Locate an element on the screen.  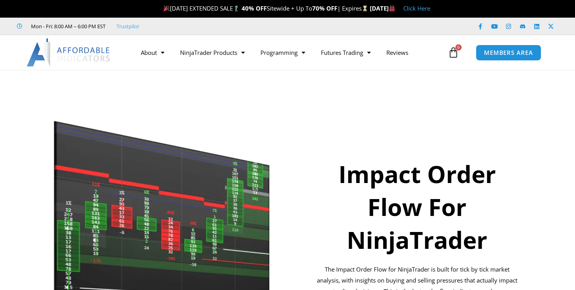
strong: 40% OFF is located at coordinates (254, 8).